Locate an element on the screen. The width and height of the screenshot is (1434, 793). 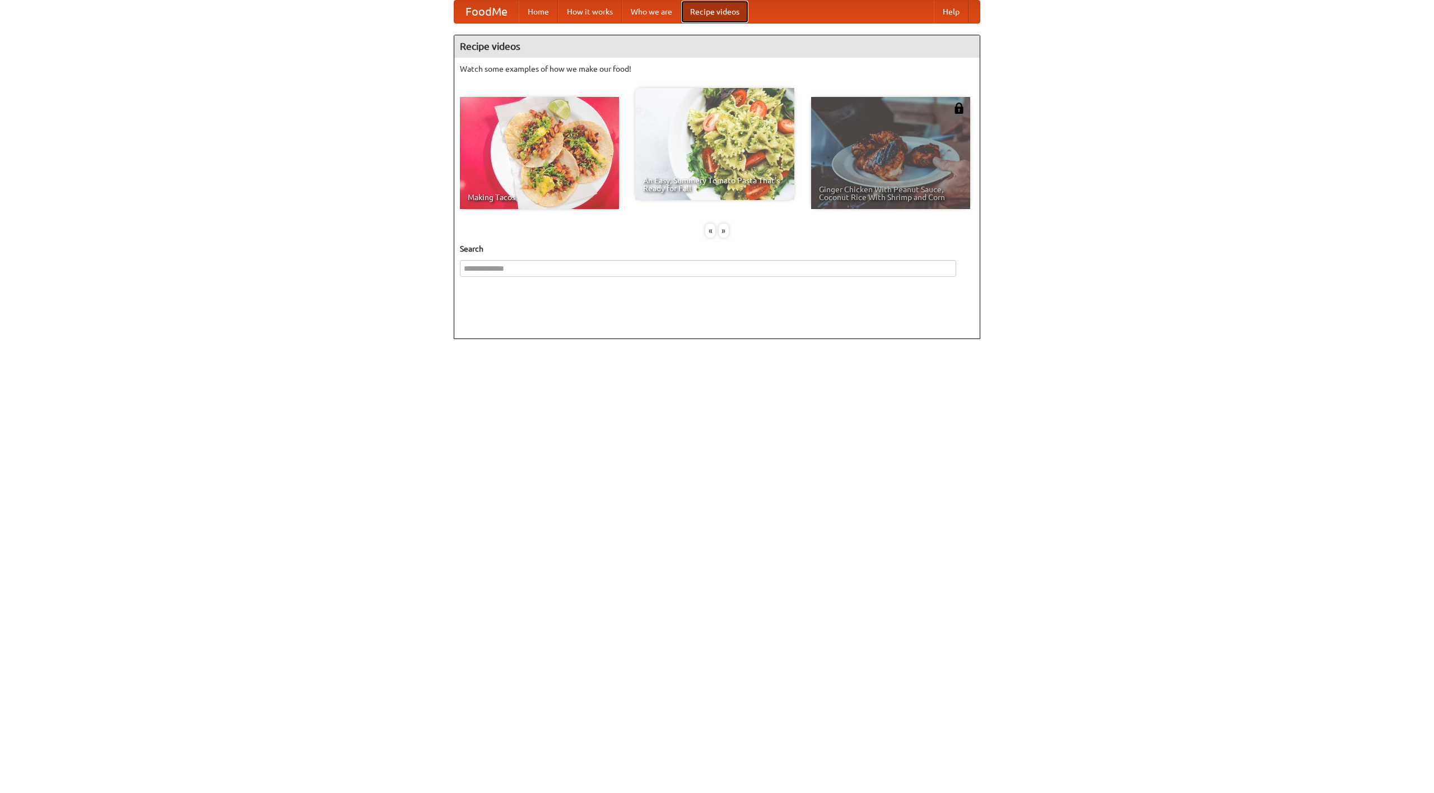
a: FoodMe is located at coordinates (486, 12).